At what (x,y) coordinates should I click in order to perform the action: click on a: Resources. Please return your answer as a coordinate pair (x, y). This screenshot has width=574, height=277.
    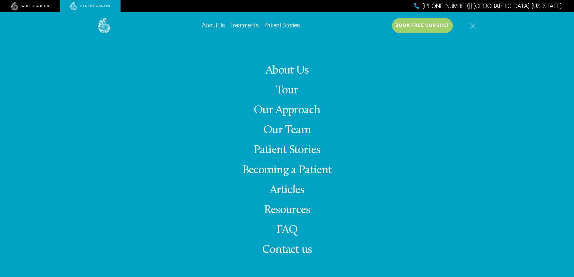
    Looking at the image, I should click on (287, 210).